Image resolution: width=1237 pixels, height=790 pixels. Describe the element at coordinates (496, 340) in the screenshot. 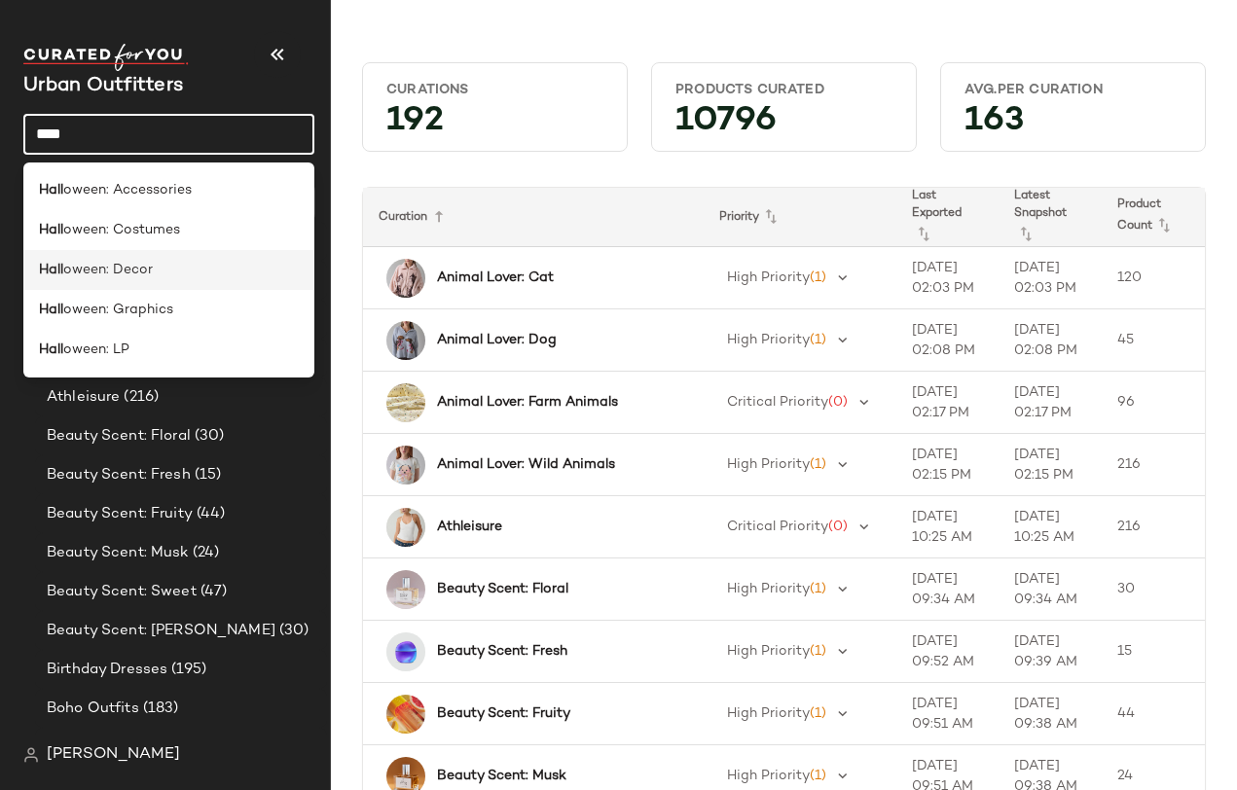

I see `b: Animal Lover: Dog` at that location.